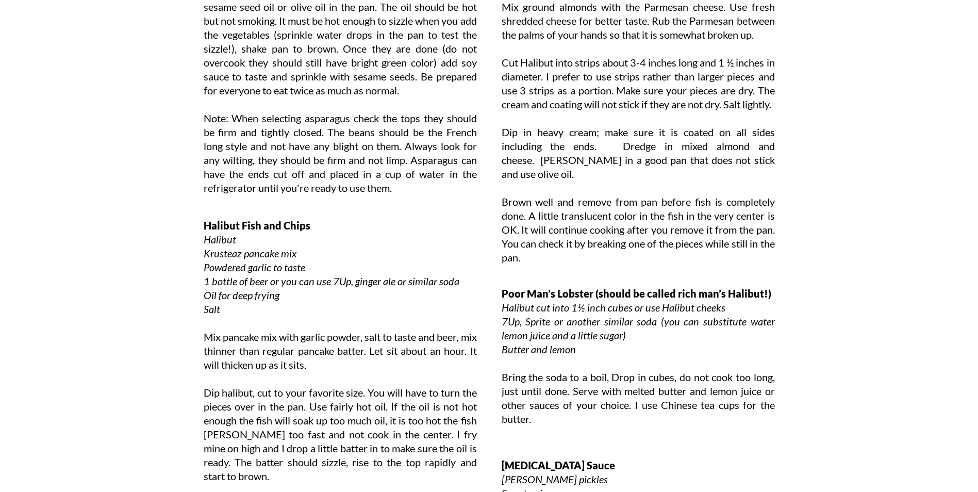 The width and height of the screenshot is (978, 492). What do you see at coordinates (340, 153) in the screenshot?
I see `p: Note: When selecting asparagus check the tops they should be firm and tightly closed. The beans s...` at bounding box center [340, 153].